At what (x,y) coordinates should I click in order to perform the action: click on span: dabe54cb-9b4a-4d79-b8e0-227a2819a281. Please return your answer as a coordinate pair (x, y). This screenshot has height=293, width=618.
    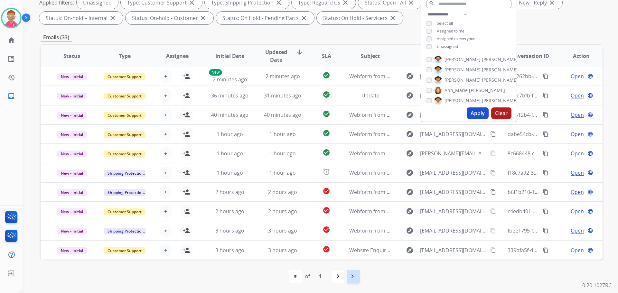
    Looking at the image, I should click on (558, 134).